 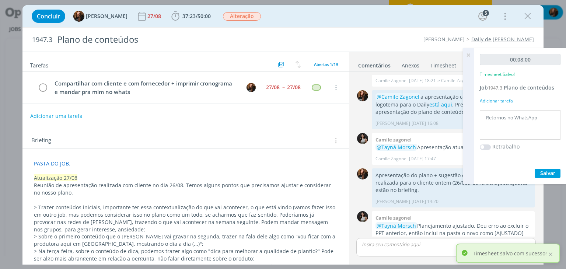 I want to click on p: Timesheet salvo com sucesso!, so click(x=509, y=253).